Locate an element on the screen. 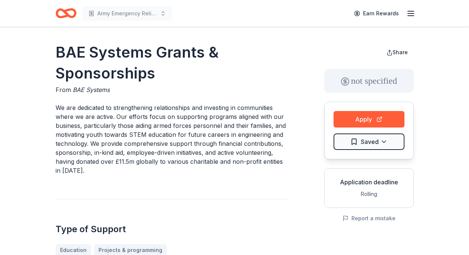 The width and height of the screenshot is (469, 255). div: From is located at coordinates (172, 90).